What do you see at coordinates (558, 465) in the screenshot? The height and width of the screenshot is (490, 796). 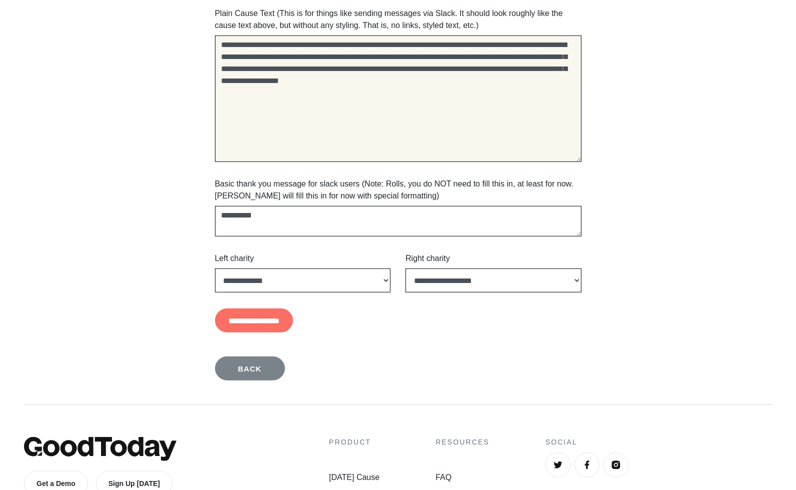 I see `img: Twitter` at bounding box center [558, 465].